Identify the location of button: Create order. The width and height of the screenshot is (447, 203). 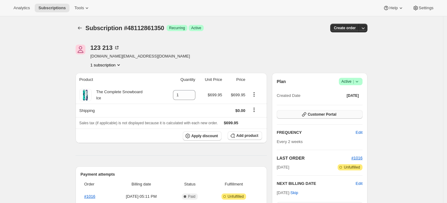
(345, 28).